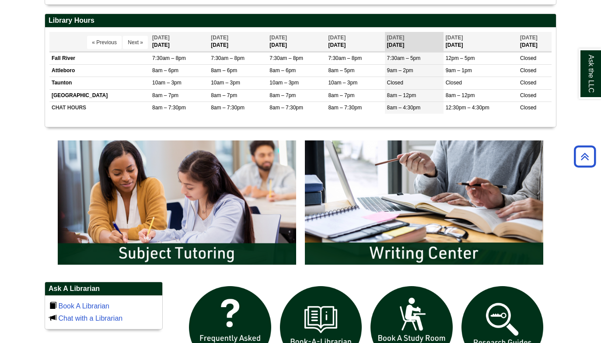 The height and width of the screenshot is (343, 601). I want to click on a: Chat with a Librarian, so click(90, 318).